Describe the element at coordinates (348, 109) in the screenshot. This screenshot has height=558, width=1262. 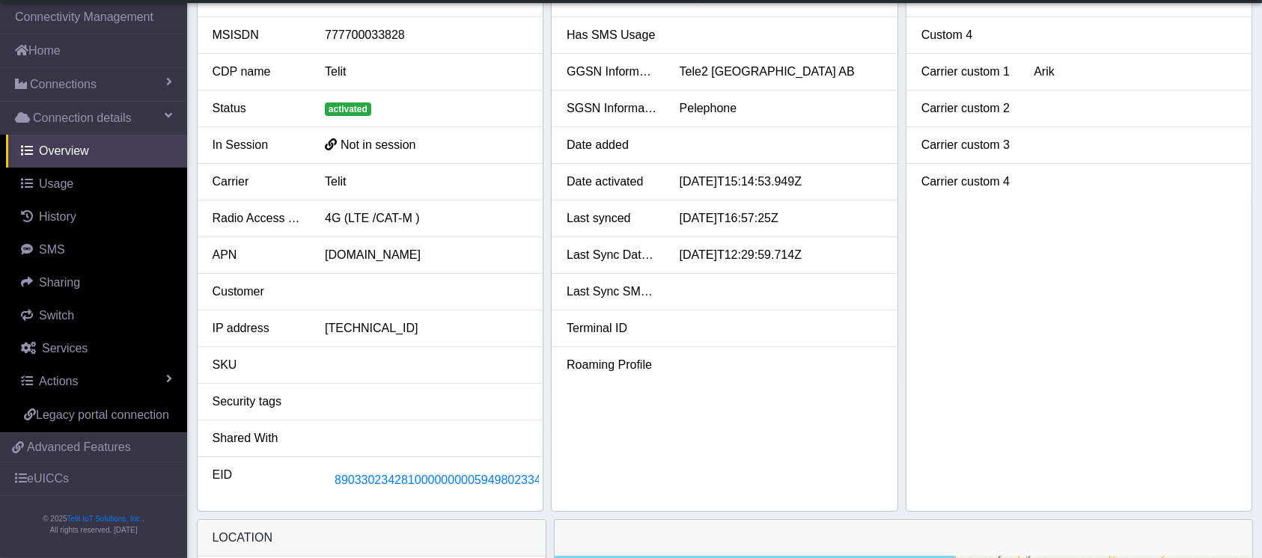
I see `span: activated` at that location.